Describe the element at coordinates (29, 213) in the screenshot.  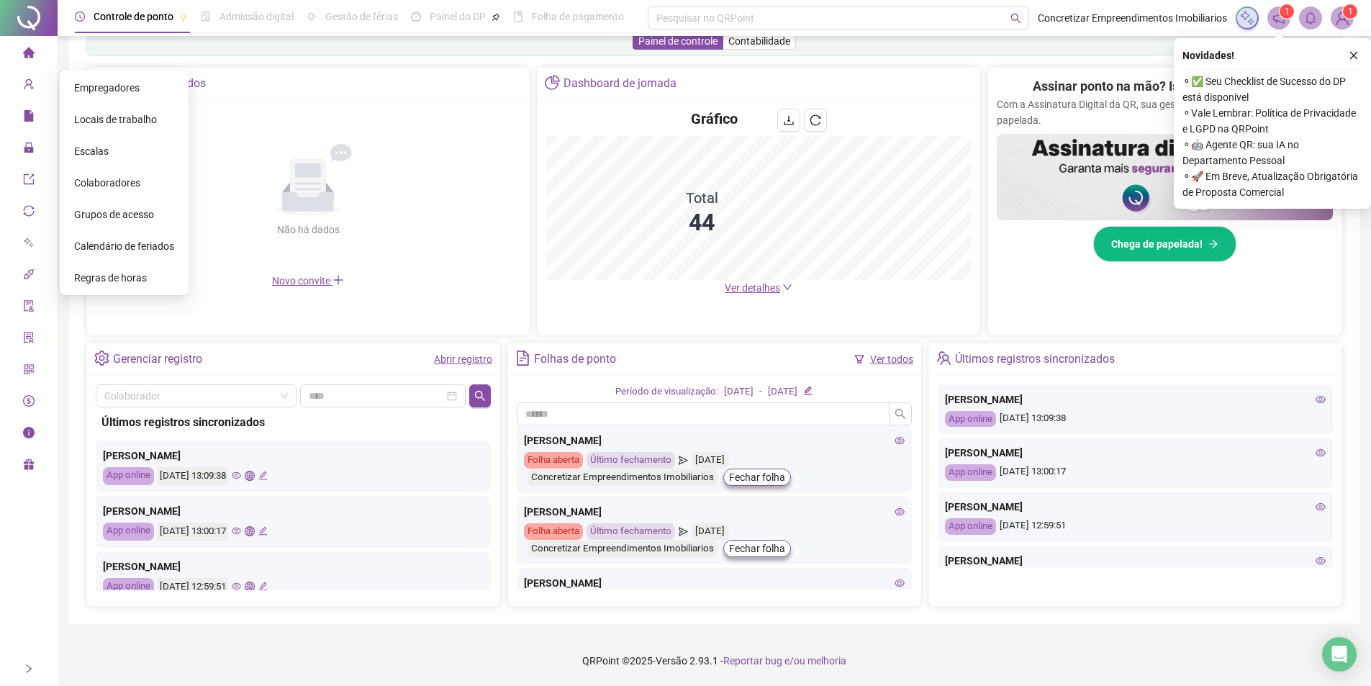
I see `span: sync` at that location.